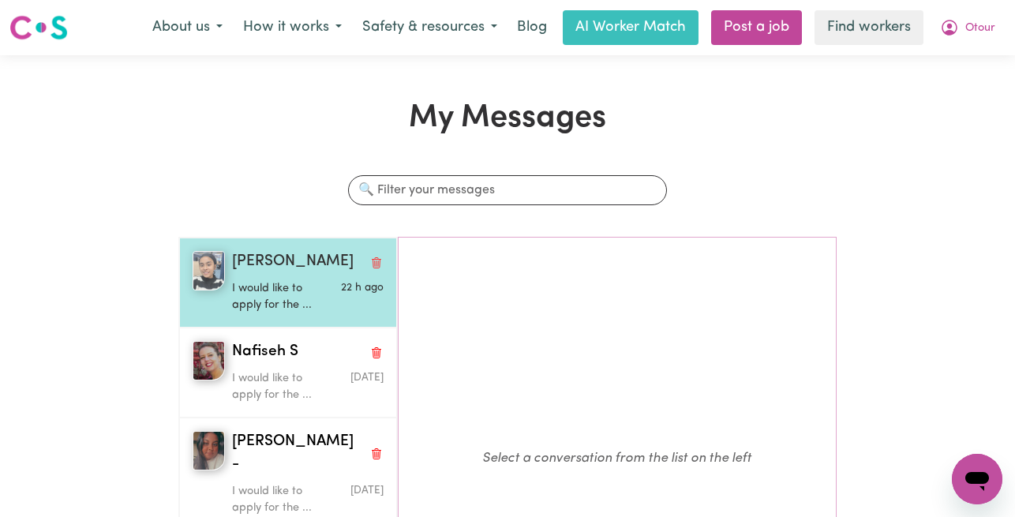  What do you see at coordinates (980, 28) in the screenshot?
I see `span: Otour` at bounding box center [980, 28].